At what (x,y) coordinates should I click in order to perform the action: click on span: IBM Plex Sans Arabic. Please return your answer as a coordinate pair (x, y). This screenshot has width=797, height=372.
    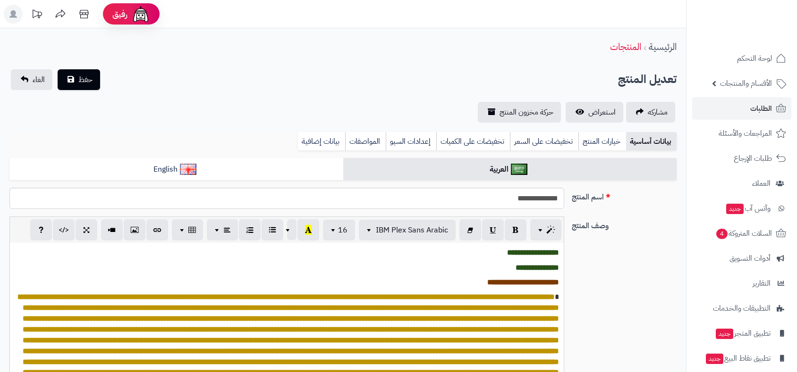
    Looking at the image, I should click on (412, 230).